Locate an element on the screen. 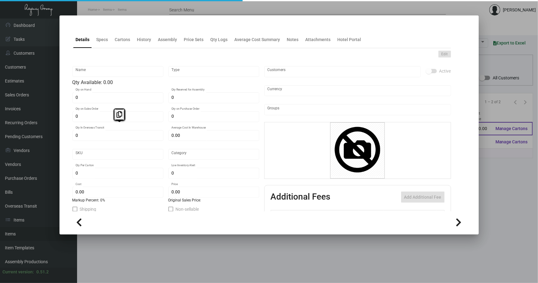 The width and height of the screenshot is (538, 283). div: Details is located at coordinates (83, 39).